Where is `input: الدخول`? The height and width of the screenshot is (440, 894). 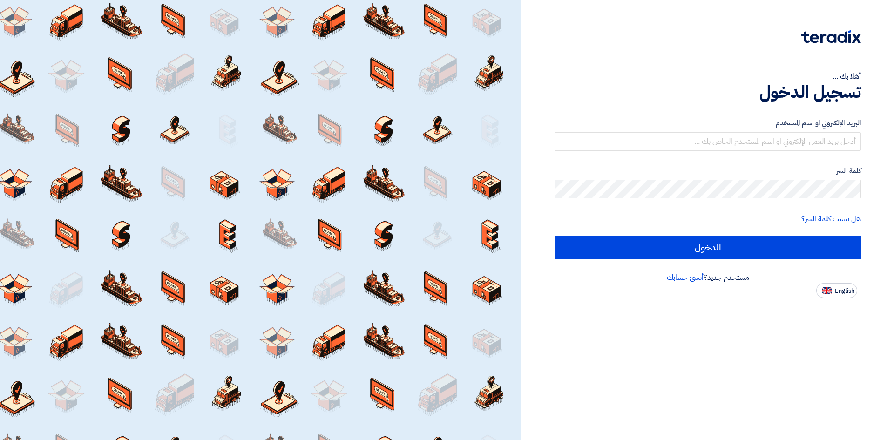
input: الدخول is located at coordinates (708, 247).